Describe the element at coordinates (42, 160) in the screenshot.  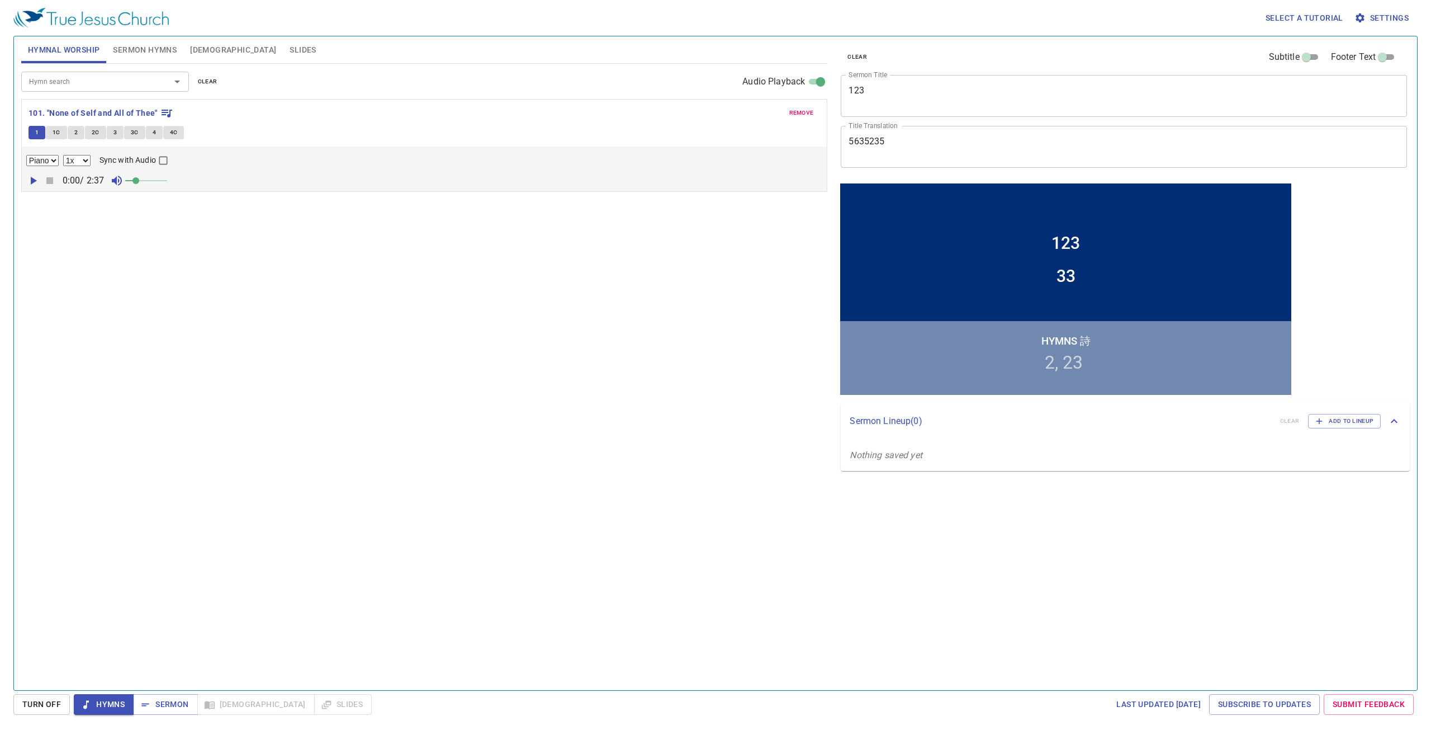
I see `select: Select Track` at that location.